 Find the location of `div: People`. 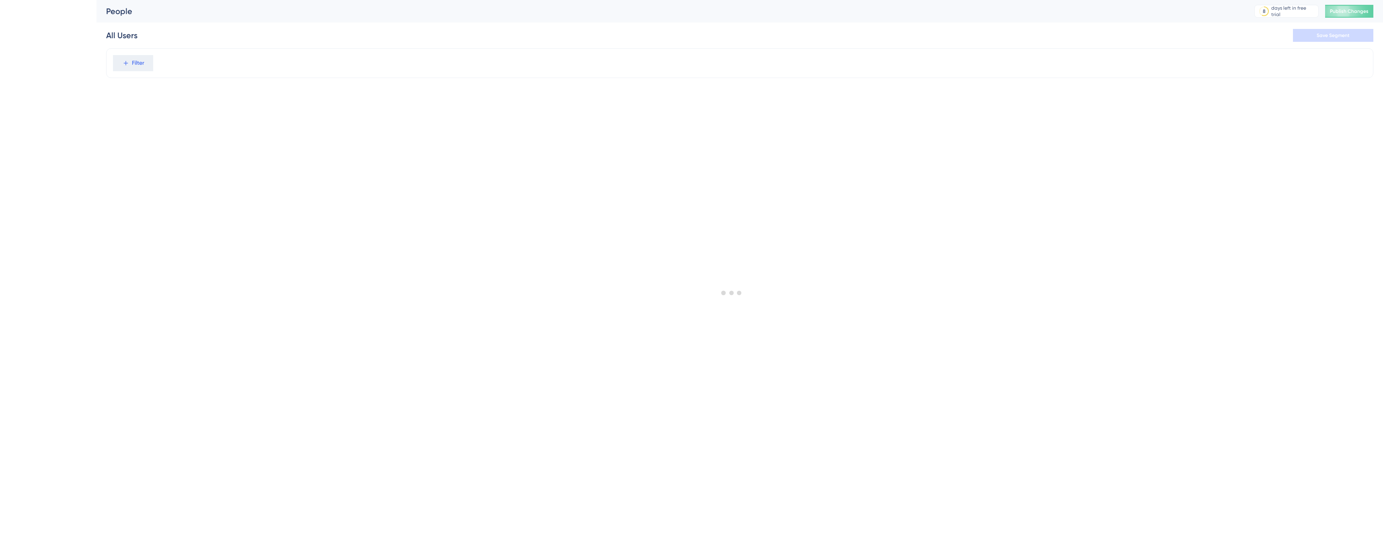

div: People is located at coordinates (670, 11).